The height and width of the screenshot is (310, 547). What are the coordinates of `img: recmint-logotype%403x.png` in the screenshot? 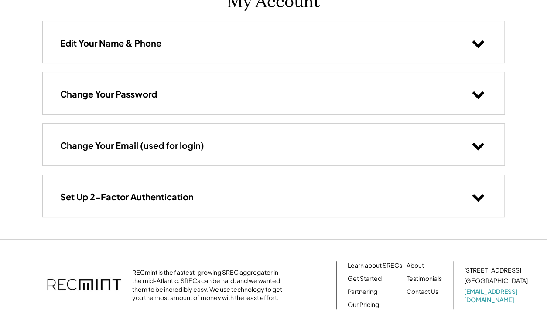 It's located at (84, 285).